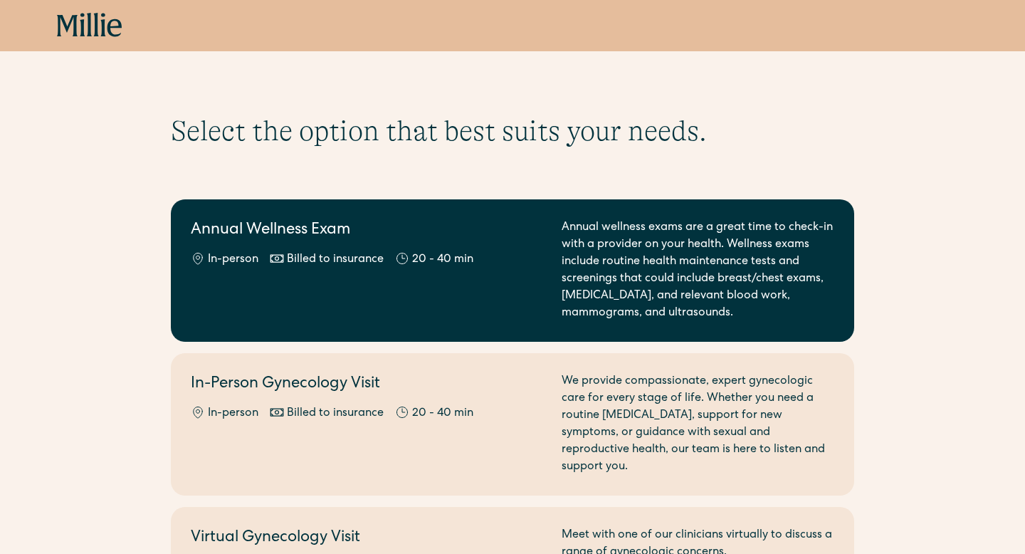 Image resolution: width=1025 pixels, height=554 pixels. What do you see at coordinates (512, 270) in the screenshot?
I see `a: Annual Wellness ExamIn-personBilled to insurance20 - 40 minAnnual wellness exams are a great time...` at bounding box center [512, 270].